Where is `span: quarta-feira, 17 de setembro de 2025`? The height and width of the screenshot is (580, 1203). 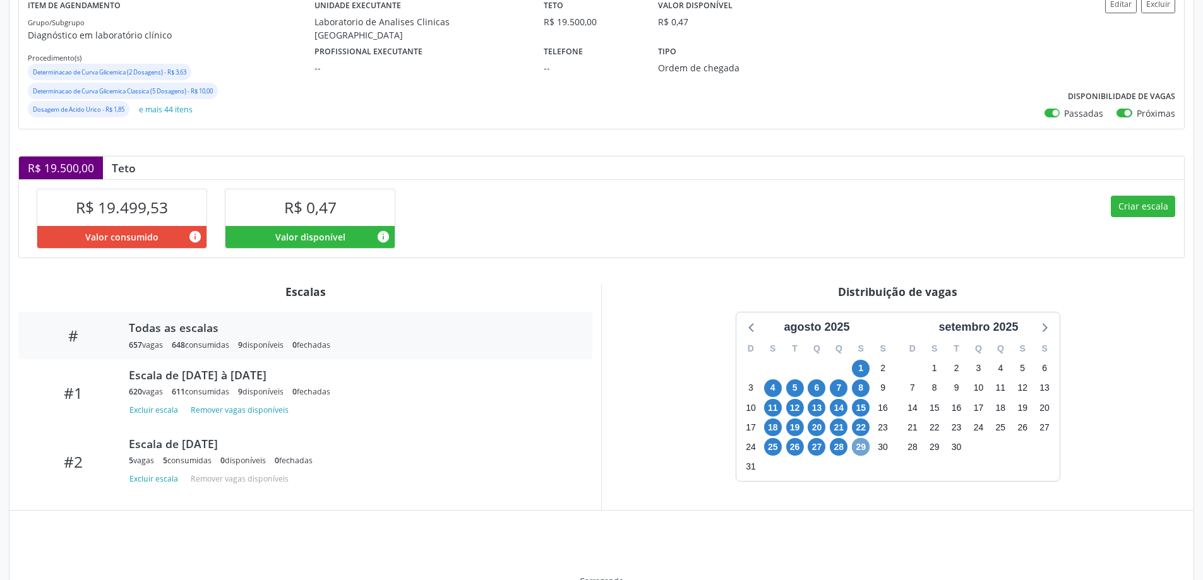 span: quarta-feira, 17 de setembro de 2025 is located at coordinates (978, 408).